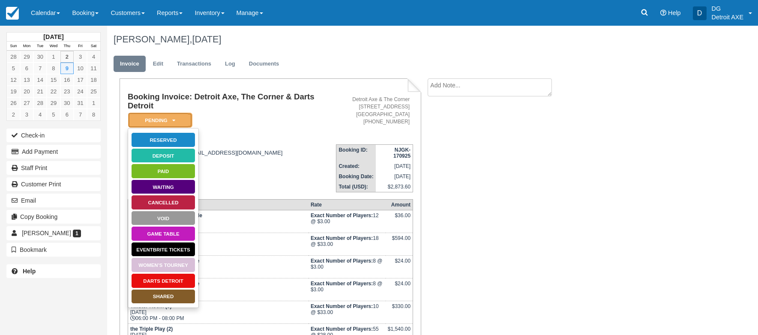 This screenshot has height=335, width=758. What do you see at coordinates (347, 244) in the screenshot?
I see `td: 18 @ $33.00` at bounding box center [347, 244].